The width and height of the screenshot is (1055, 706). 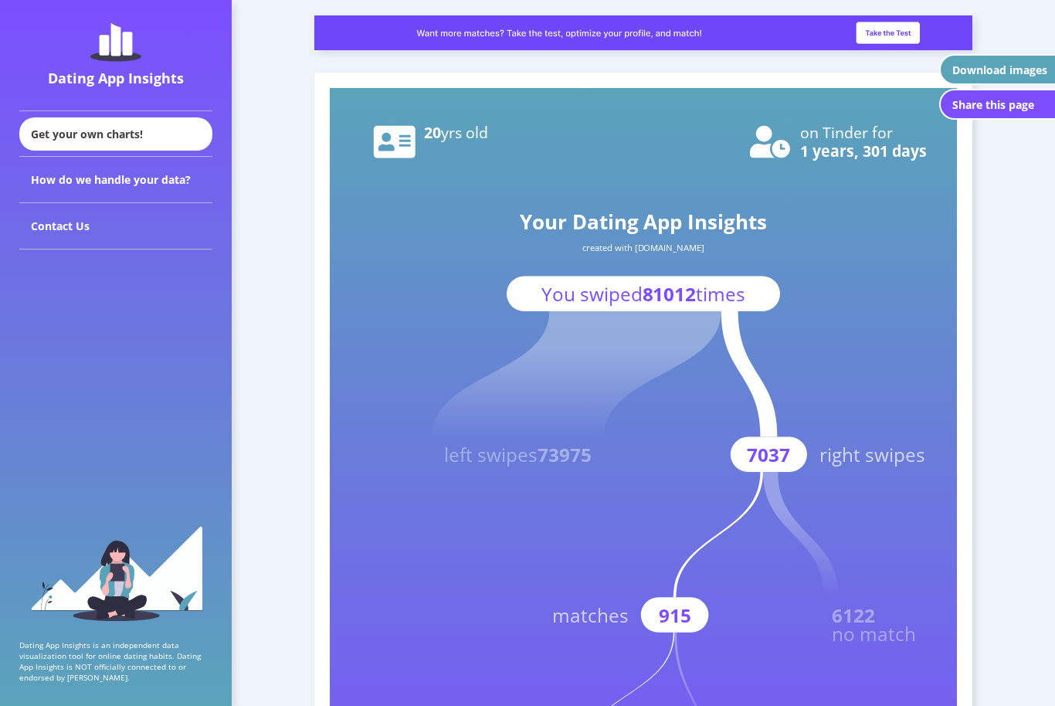 I want to click on div: Get your own charts!, so click(x=116, y=134).